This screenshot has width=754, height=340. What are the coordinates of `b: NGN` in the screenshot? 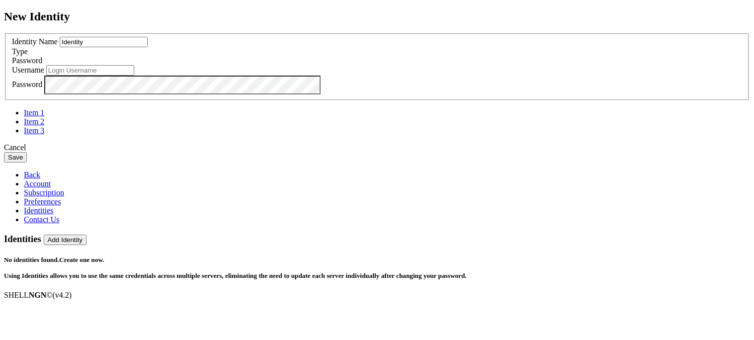 It's located at (38, 295).